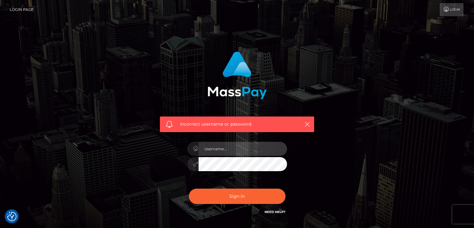 The image size is (474, 228). What do you see at coordinates (452, 10) in the screenshot?
I see `a: Login` at bounding box center [452, 10].